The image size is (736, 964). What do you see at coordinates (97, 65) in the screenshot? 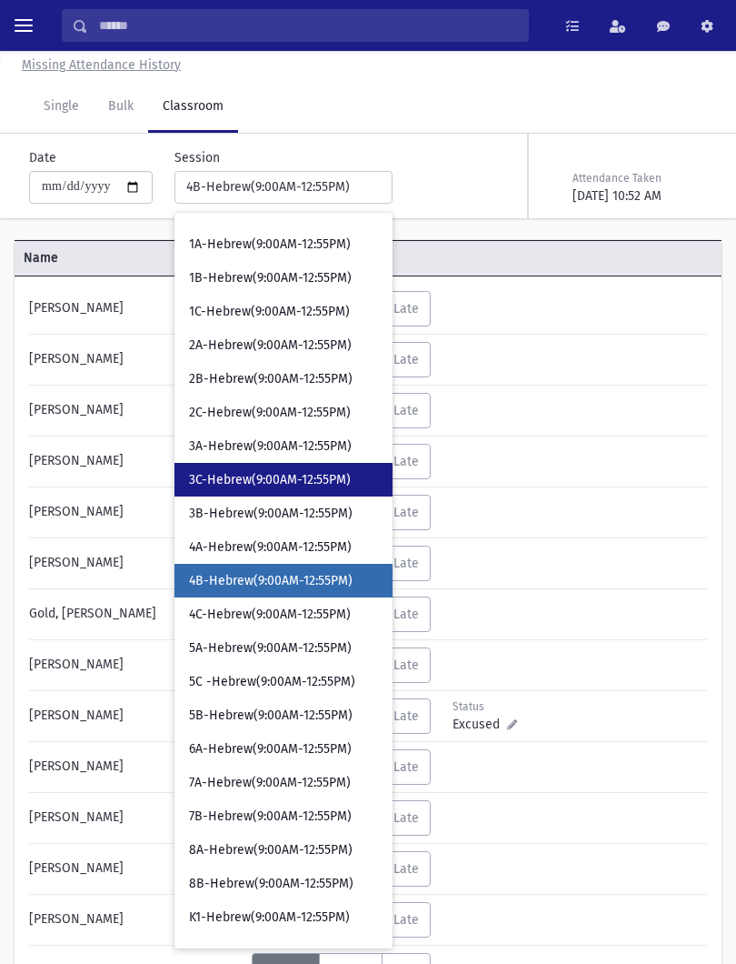
I see `a: Missing Attendance History` at bounding box center [97, 65].